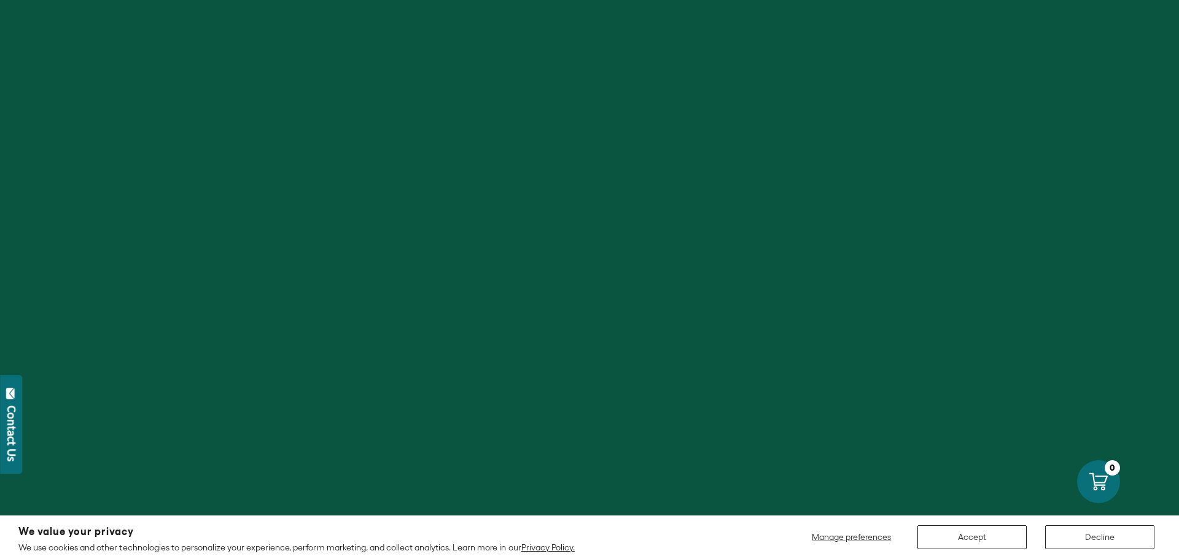  Describe the element at coordinates (296, 532) in the screenshot. I see `h2: We value your privacy` at that location.